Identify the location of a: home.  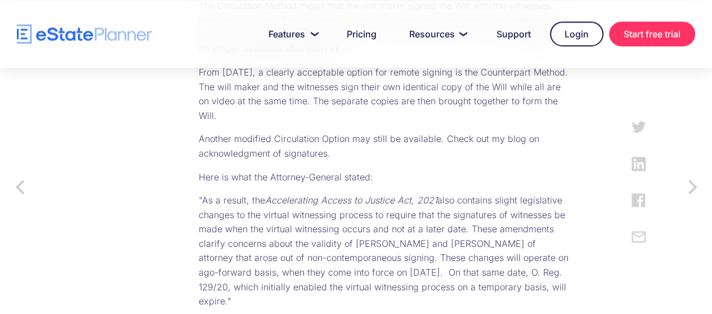
(84, 34).